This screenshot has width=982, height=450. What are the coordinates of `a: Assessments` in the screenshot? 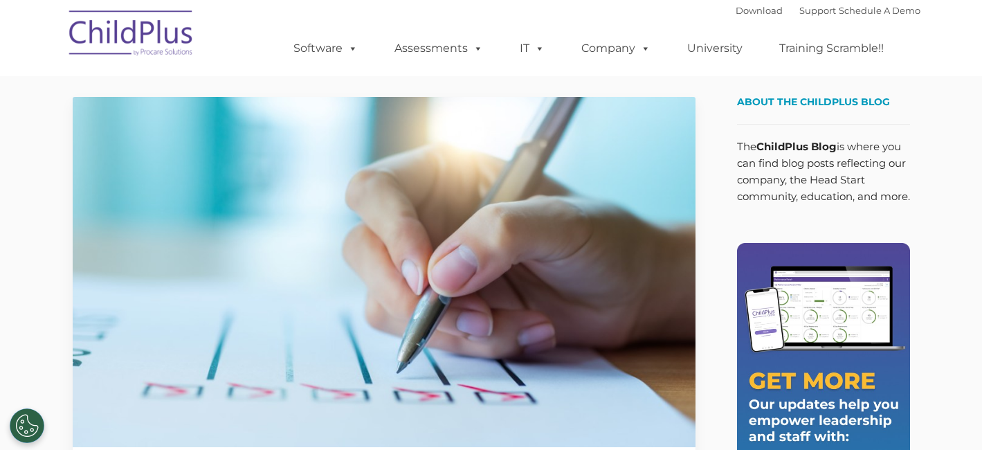 It's located at (439, 48).